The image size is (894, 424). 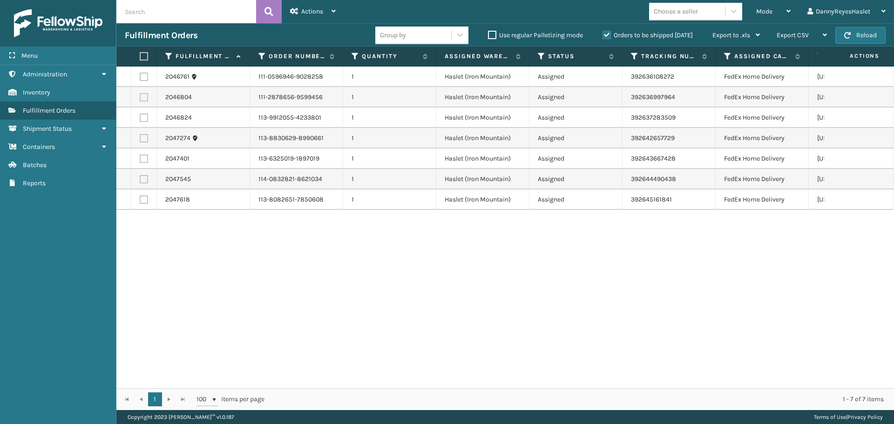 What do you see at coordinates (669, 56) in the screenshot?
I see `label: Tracking Number` at bounding box center [669, 56].